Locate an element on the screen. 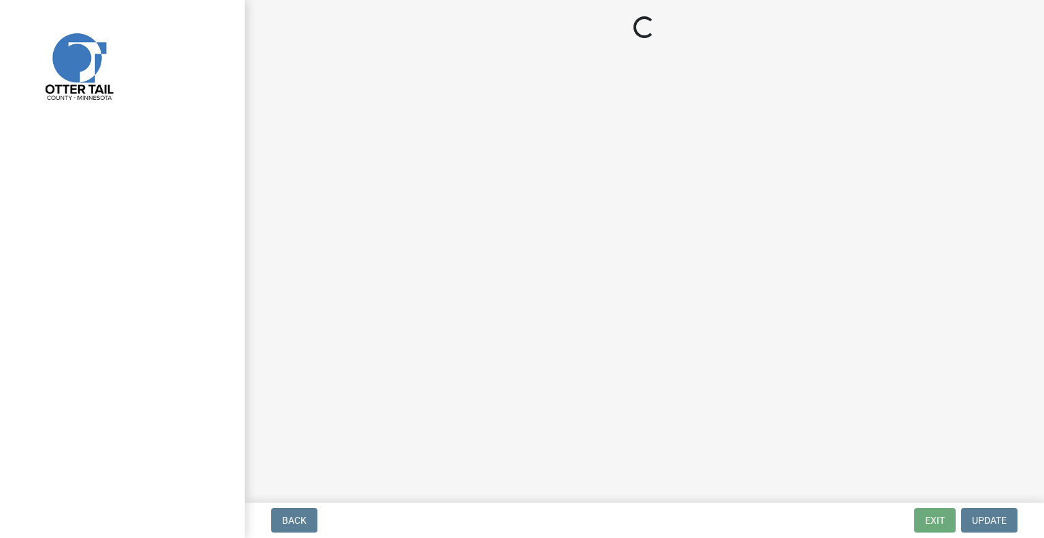 Image resolution: width=1044 pixels, height=538 pixels. button: Exit is located at coordinates (935, 520).